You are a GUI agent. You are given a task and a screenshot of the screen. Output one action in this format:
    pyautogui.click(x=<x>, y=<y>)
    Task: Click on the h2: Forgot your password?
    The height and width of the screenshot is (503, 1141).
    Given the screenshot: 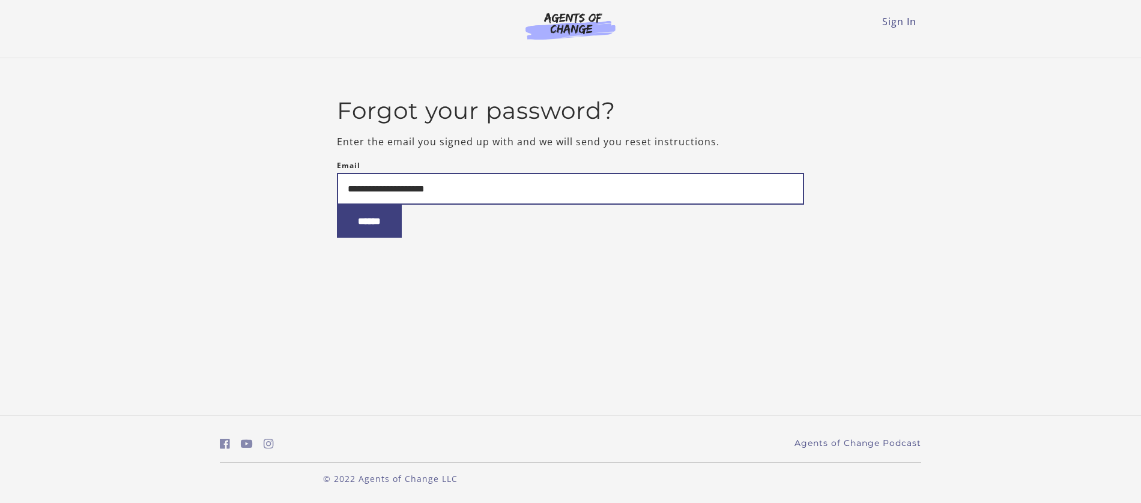 What is the action you would take?
    pyautogui.click(x=571, y=111)
    